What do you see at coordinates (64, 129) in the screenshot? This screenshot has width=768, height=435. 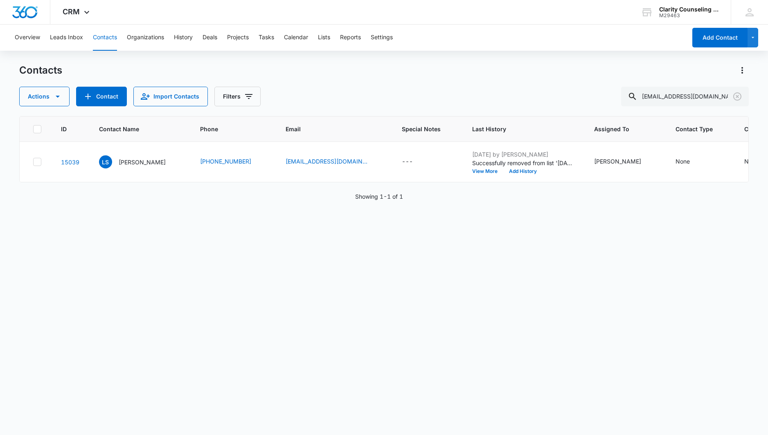 I see `span: ID` at bounding box center [64, 129].